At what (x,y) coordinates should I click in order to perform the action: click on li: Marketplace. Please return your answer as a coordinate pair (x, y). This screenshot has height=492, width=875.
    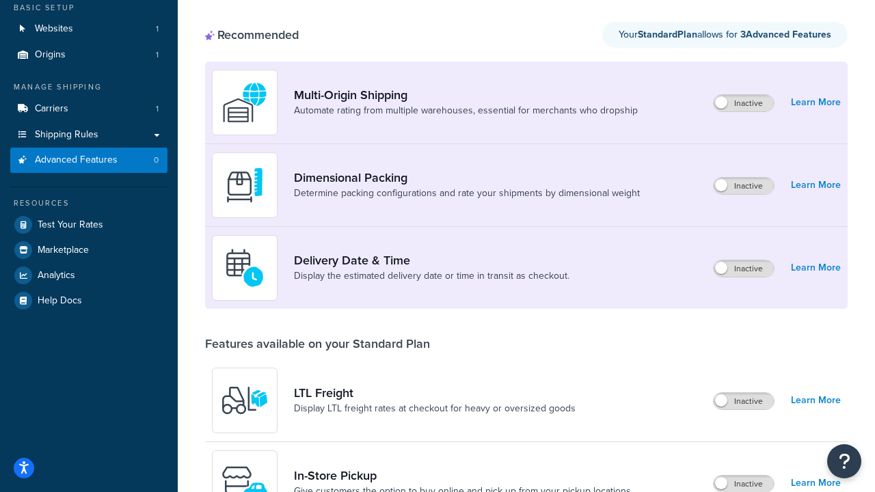
    Looking at the image, I should click on (89, 250).